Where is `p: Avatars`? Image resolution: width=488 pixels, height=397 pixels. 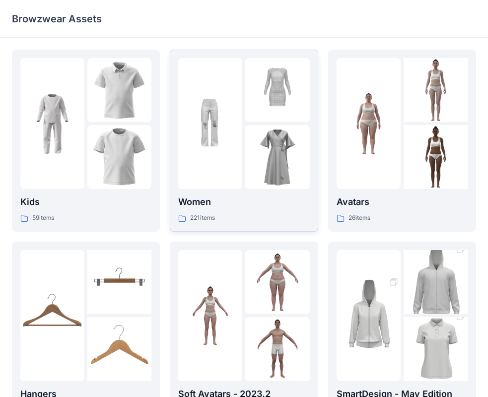
p: Avatars is located at coordinates (402, 202).